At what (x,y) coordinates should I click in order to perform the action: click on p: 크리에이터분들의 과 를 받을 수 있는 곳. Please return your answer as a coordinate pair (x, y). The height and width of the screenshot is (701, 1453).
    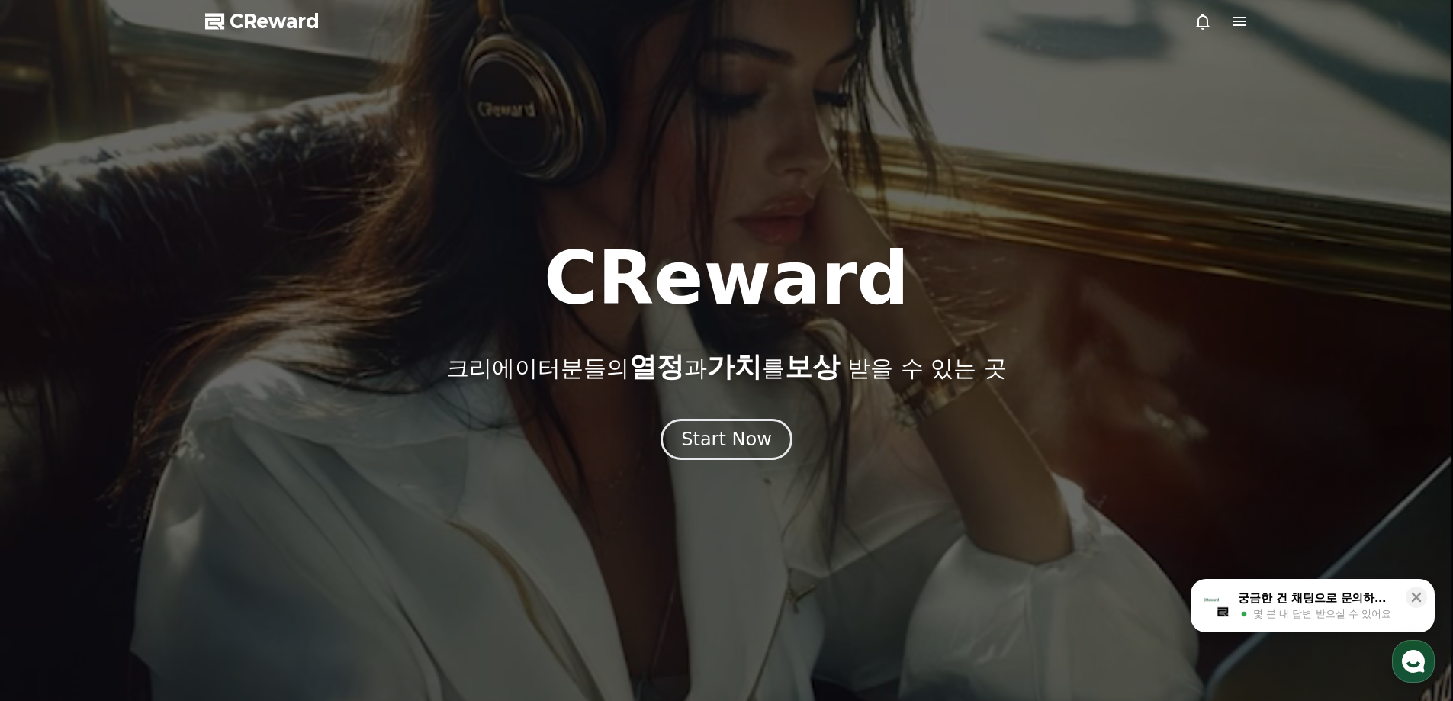
    Looking at the image, I should click on (726, 367).